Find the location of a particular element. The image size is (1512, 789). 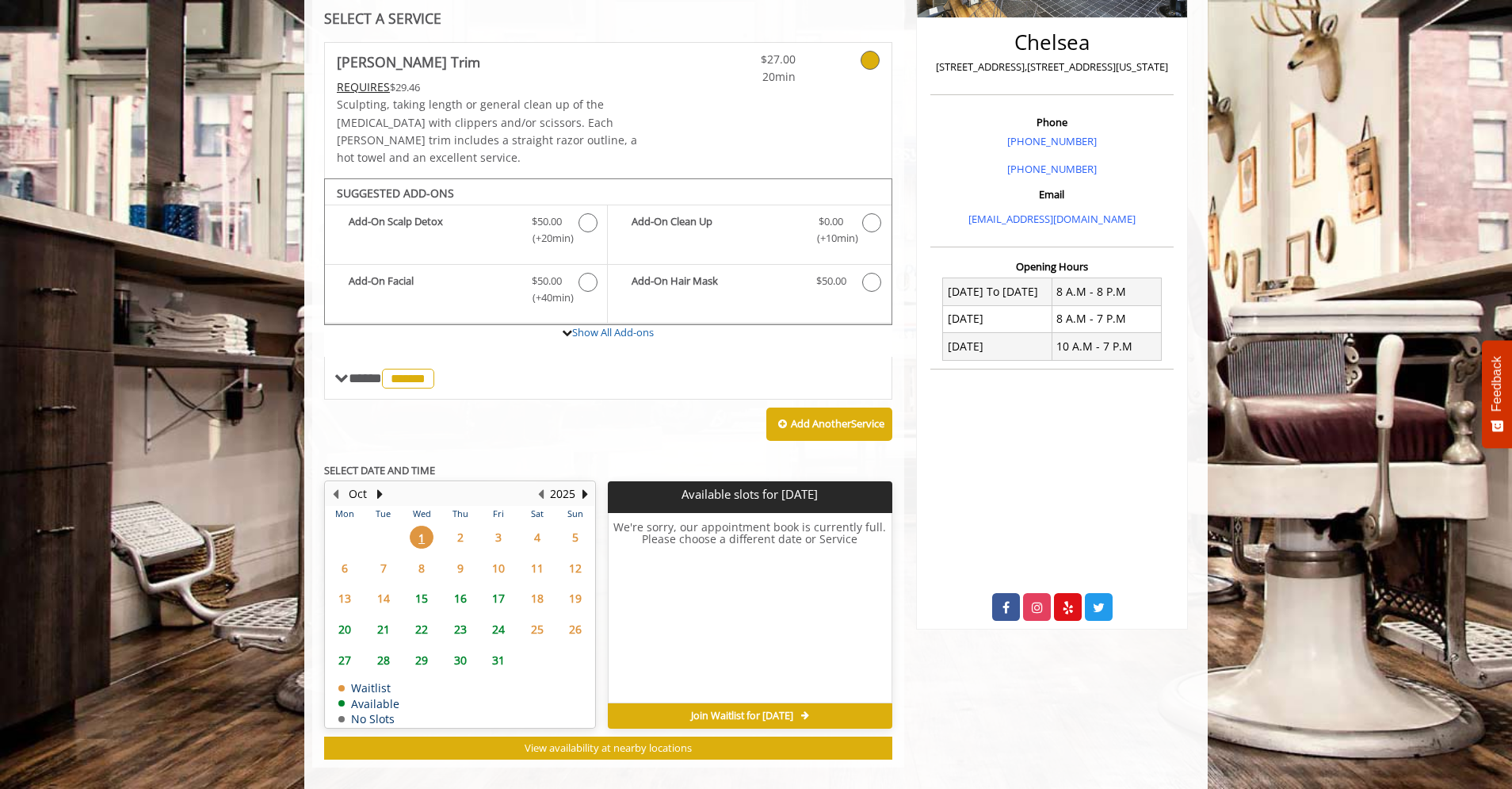

span: 15 is located at coordinates (422, 598).